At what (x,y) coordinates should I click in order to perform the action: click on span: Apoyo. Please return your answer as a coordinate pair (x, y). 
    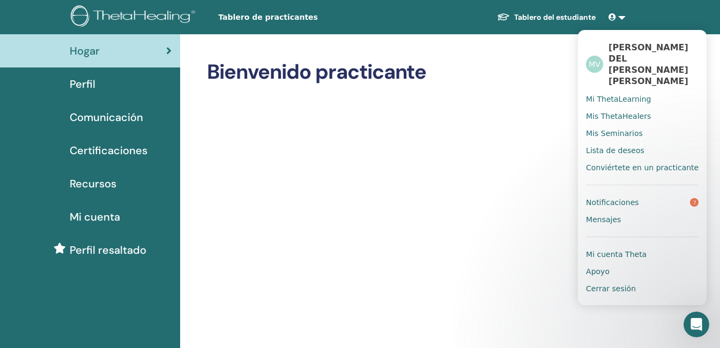
    Looking at the image, I should click on (598, 272).